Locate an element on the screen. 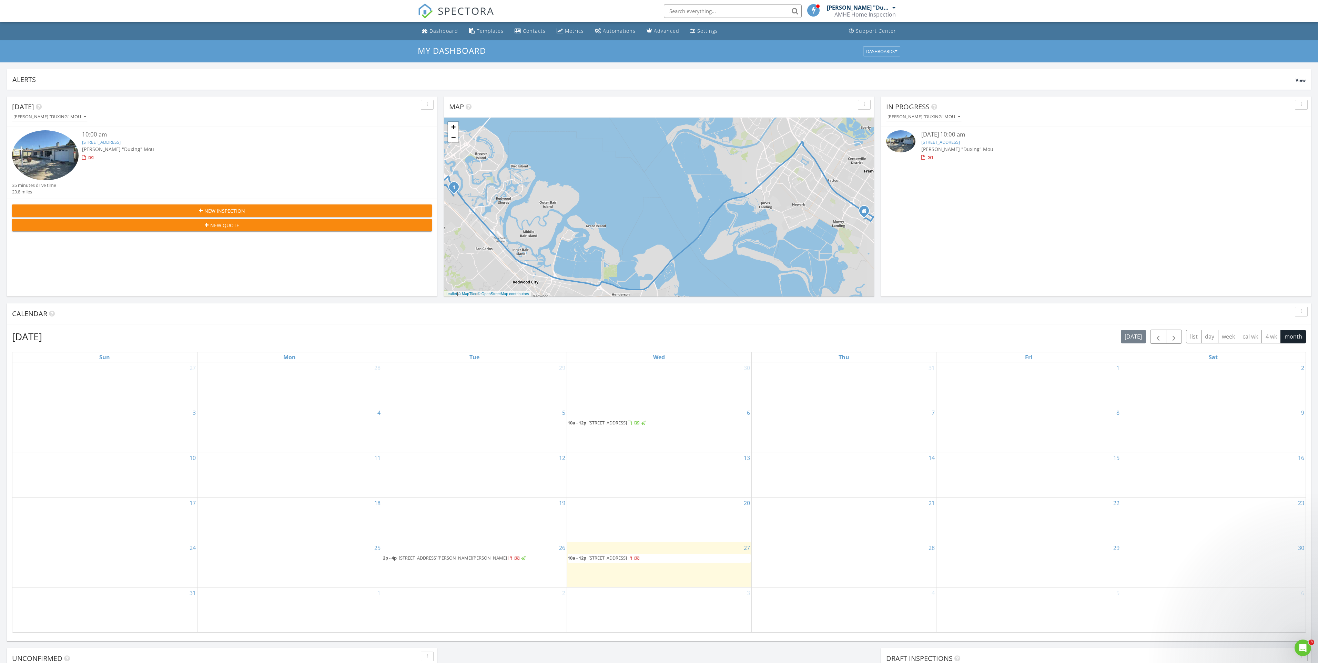 This screenshot has width=1318, height=663. span: 10a - 12p is located at coordinates (577, 423).